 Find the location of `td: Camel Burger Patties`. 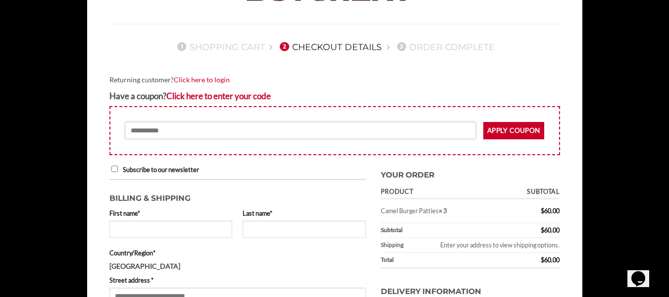

td: Camel Burger Patties is located at coordinates (440, 211).